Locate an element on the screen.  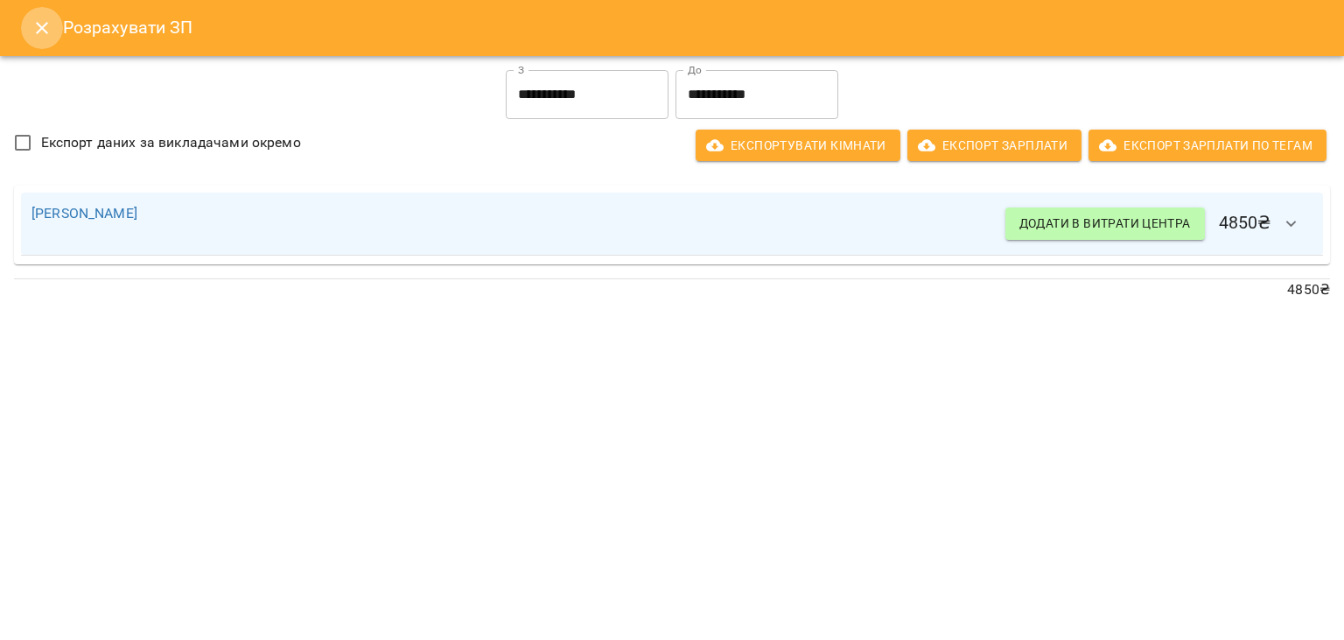
button: Експорт Зарплати по тегам is located at coordinates (1208, 145).